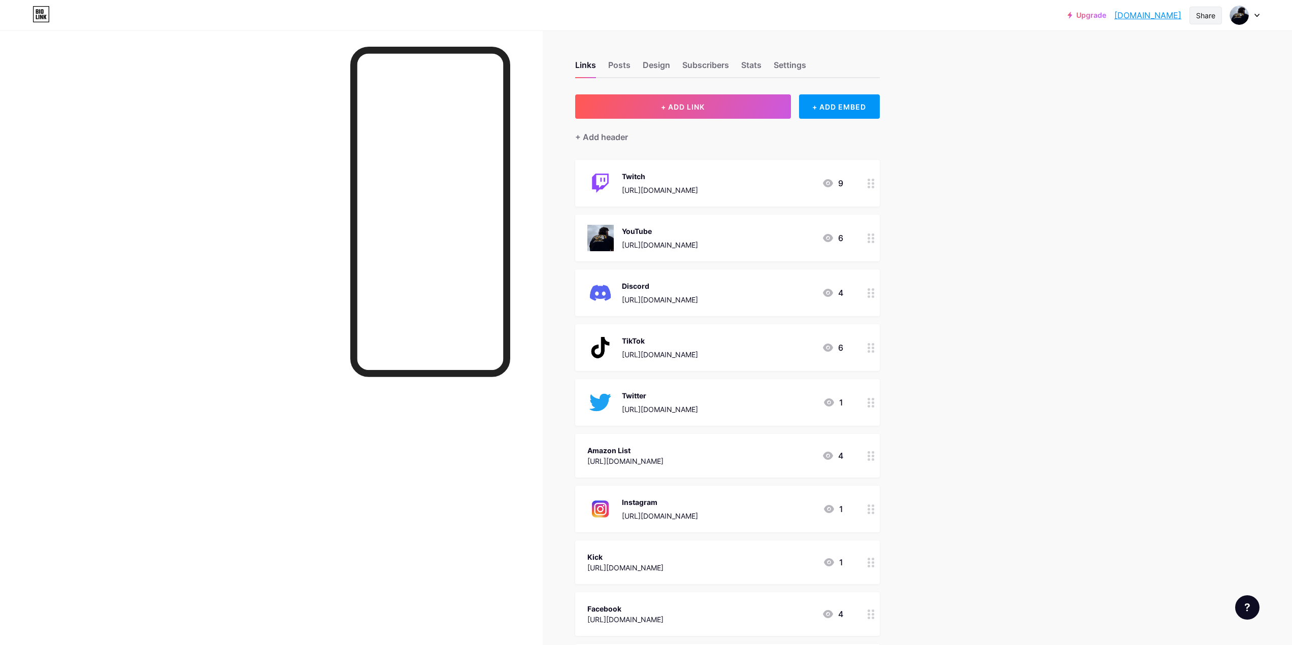 This screenshot has width=1292, height=645. Describe the element at coordinates (660, 176) in the screenshot. I see `div: Twitch` at that location.